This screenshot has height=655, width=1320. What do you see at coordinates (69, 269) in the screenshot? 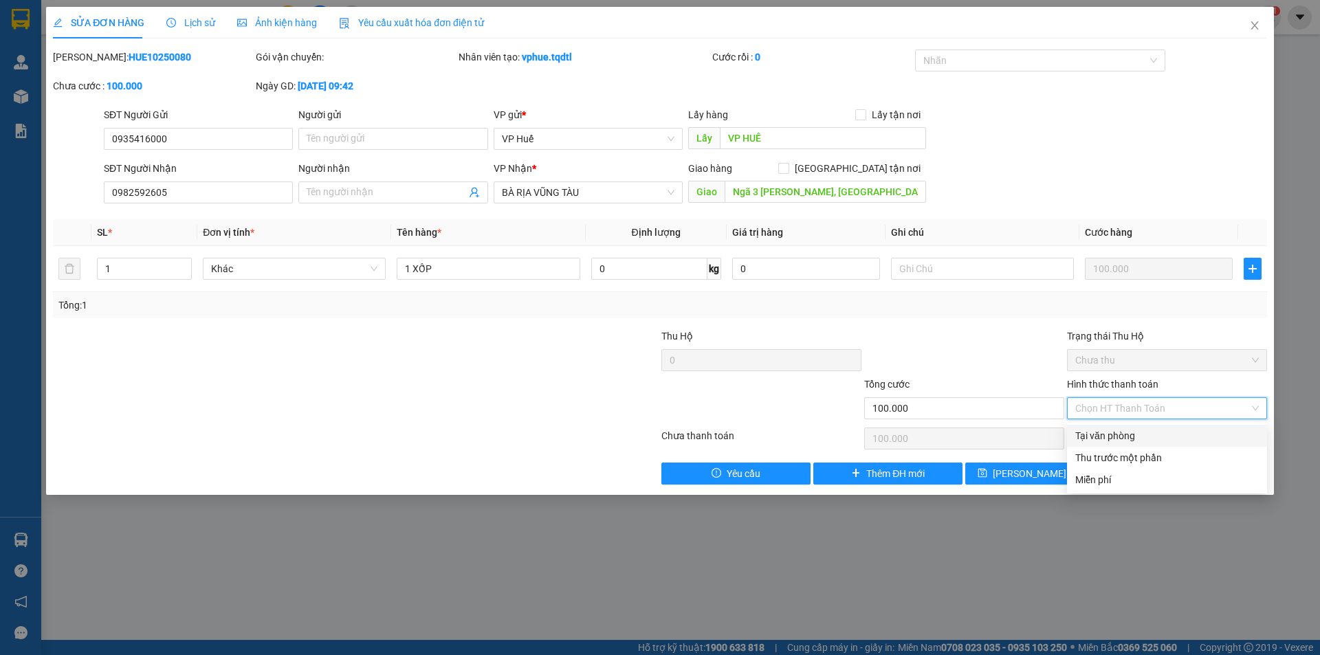
I see `button: delete` at bounding box center [69, 269].